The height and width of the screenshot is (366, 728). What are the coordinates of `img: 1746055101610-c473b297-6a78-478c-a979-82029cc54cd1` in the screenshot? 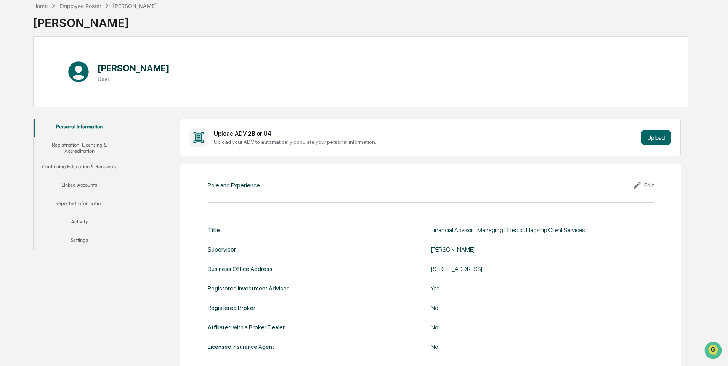 It's located at (14, 65).